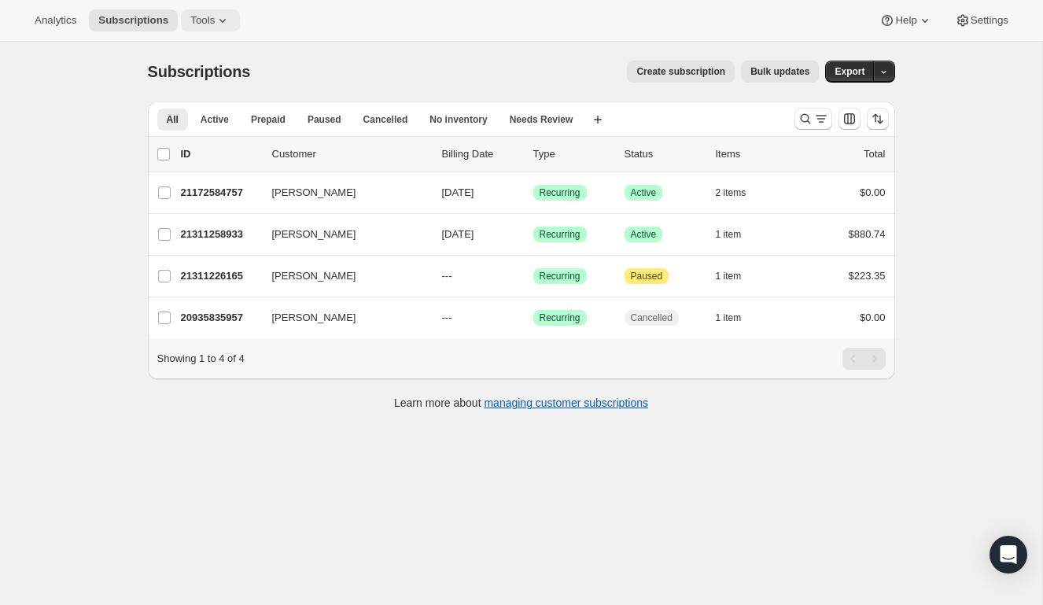  What do you see at coordinates (172, 120) in the screenshot?
I see `span: All` at bounding box center [172, 120].